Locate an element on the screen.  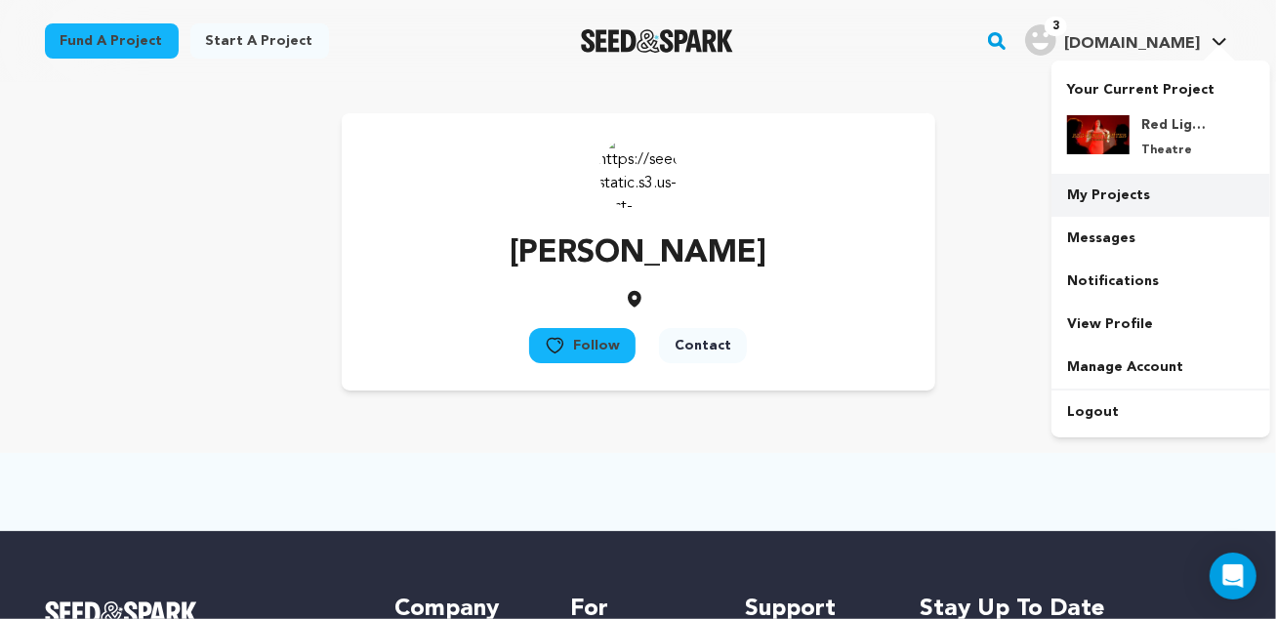
button: Follow is located at coordinates (582, 346).